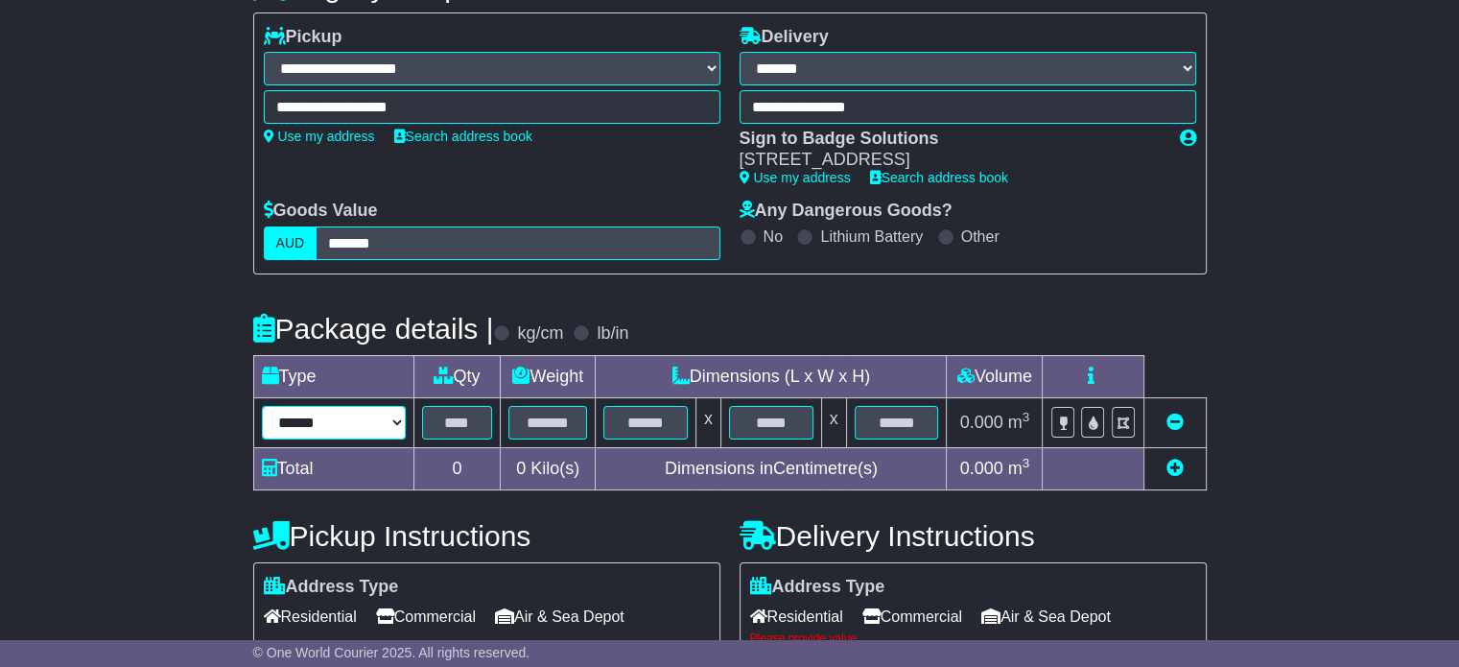  What do you see at coordinates (1175, 468) in the screenshot?
I see `a: Add new item` at bounding box center [1175, 468].